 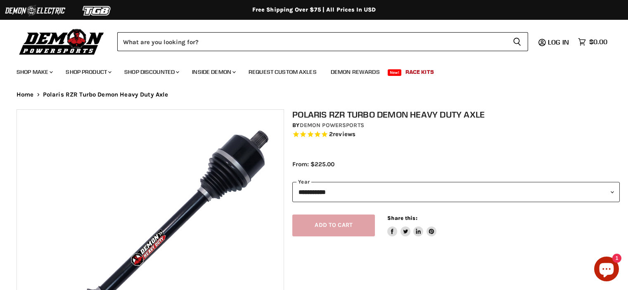 I want to click on span: Rated 5.0 out of 5 stars 2 reviews, so click(x=456, y=135).